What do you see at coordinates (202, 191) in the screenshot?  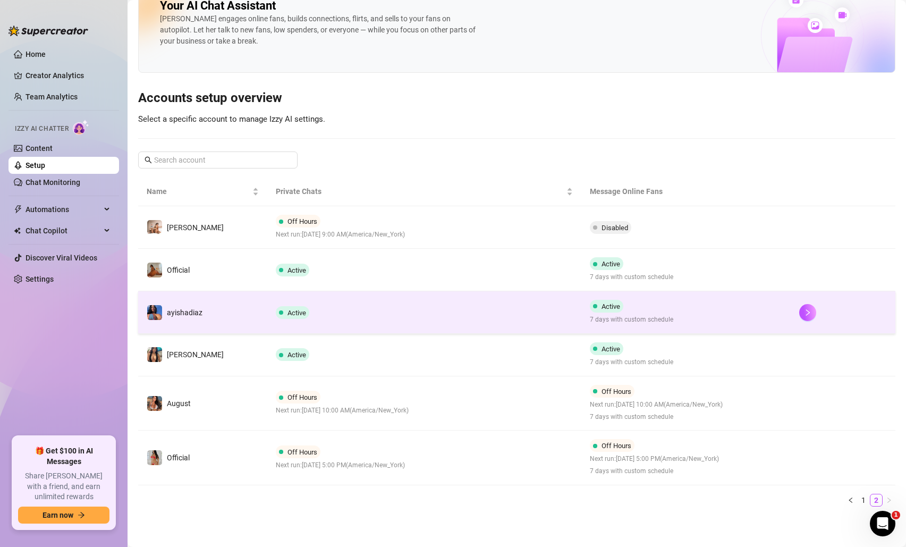 I see `th: Name` at bounding box center [202, 191].